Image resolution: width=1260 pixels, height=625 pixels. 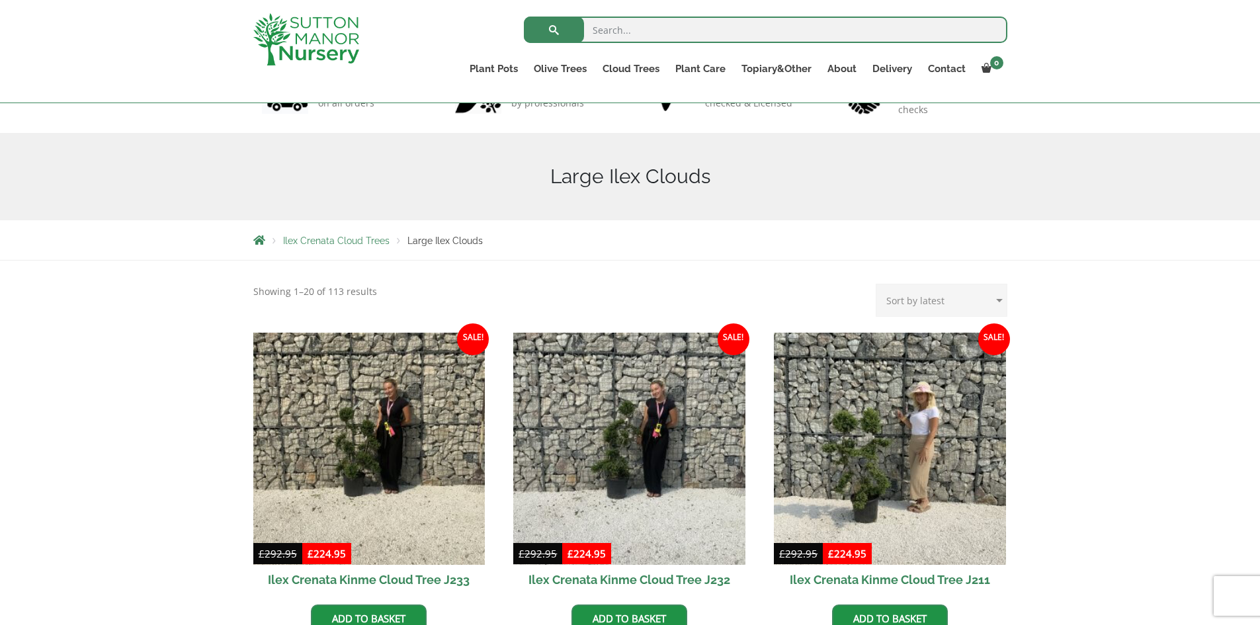 I want to click on a: 0, so click(x=990, y=69).